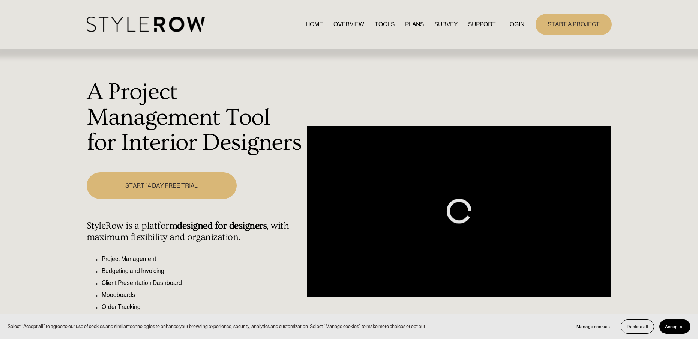  What do you see at coordinates (637, 326) in the screenshot?
I see `button: Decline all` at bounding box center [637, 326].